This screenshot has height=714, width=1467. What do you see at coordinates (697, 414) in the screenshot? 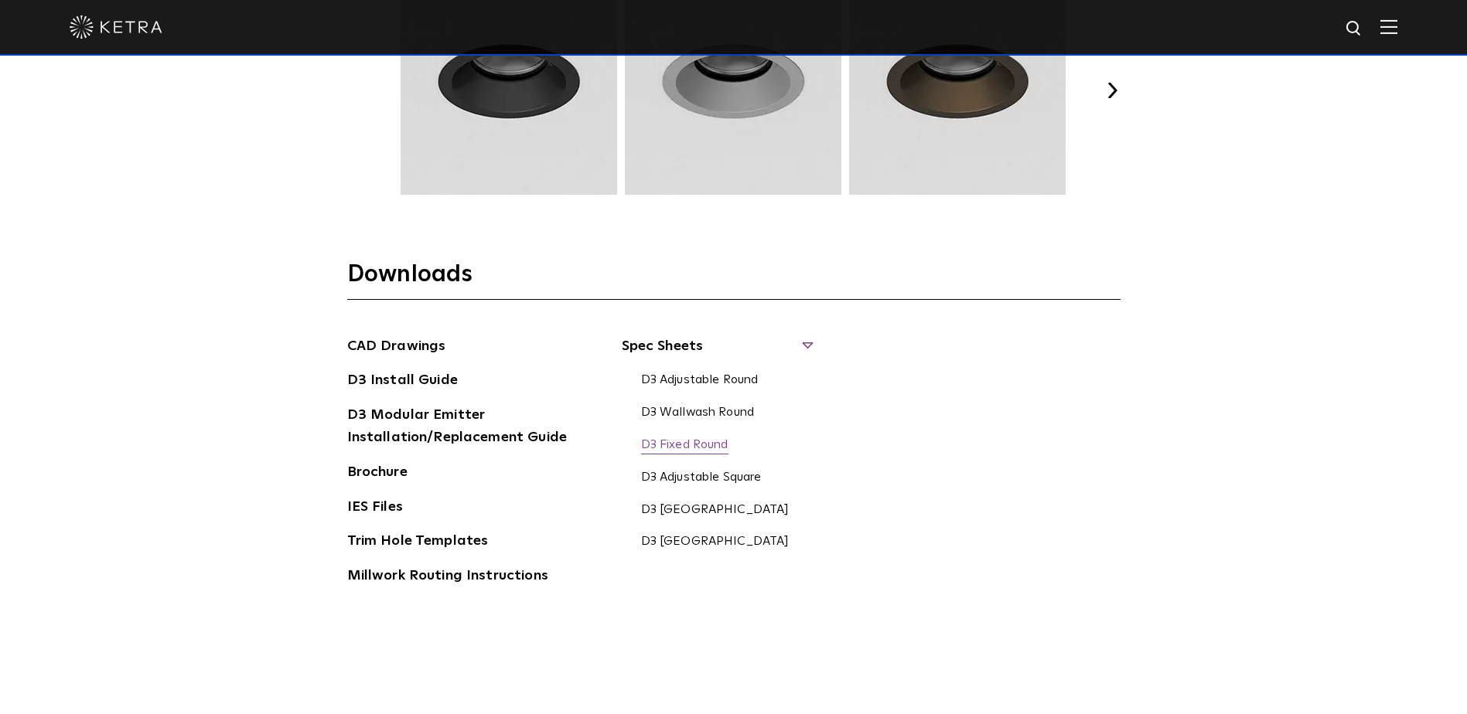
I see `a: D3 Wallwash Round` at bounding box center [697, 414].